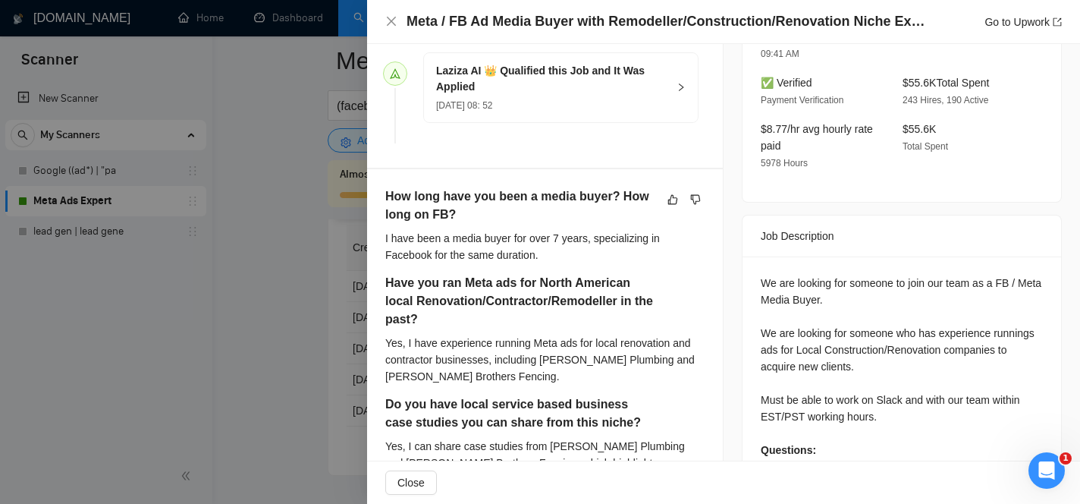  I want to click on span: Payment Verification, so click(802, 100).